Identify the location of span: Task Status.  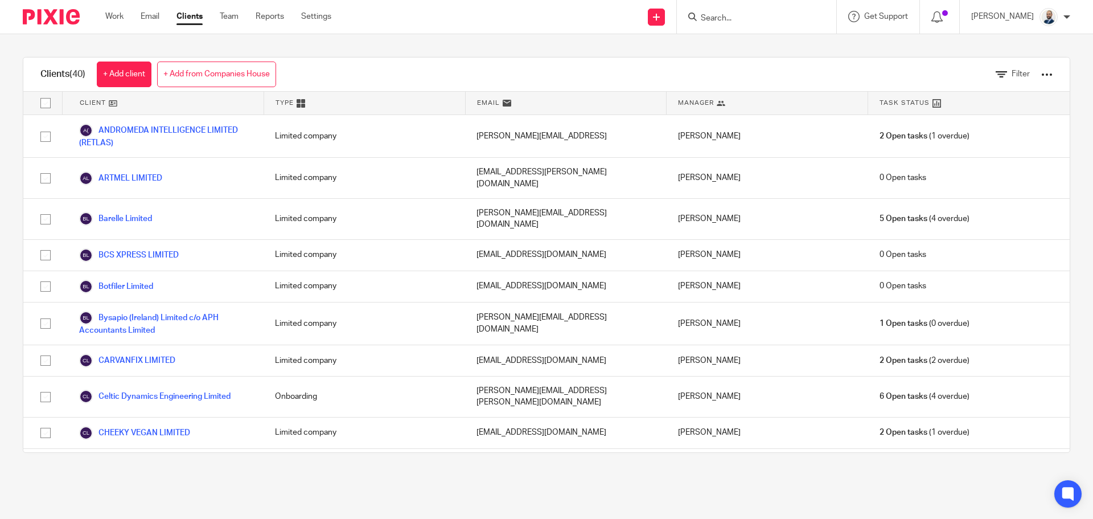
(905, 102).